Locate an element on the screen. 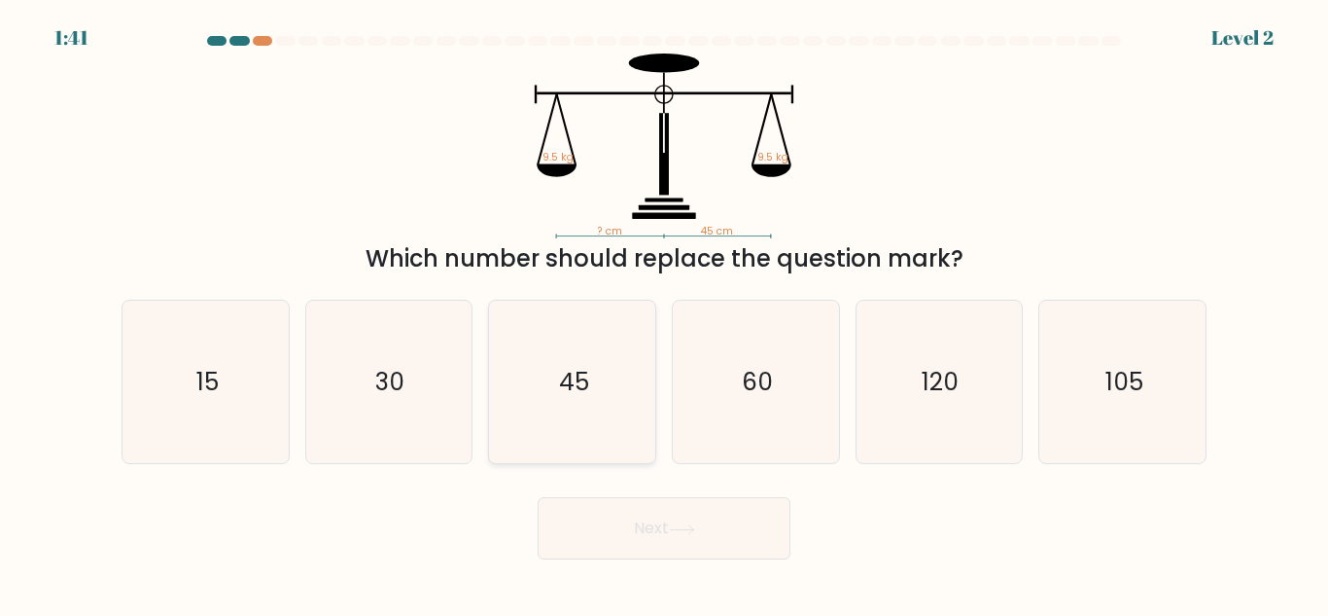 This screenshot has width=1328, height=616. div: 1:41 is located at coordinates (71, 38).